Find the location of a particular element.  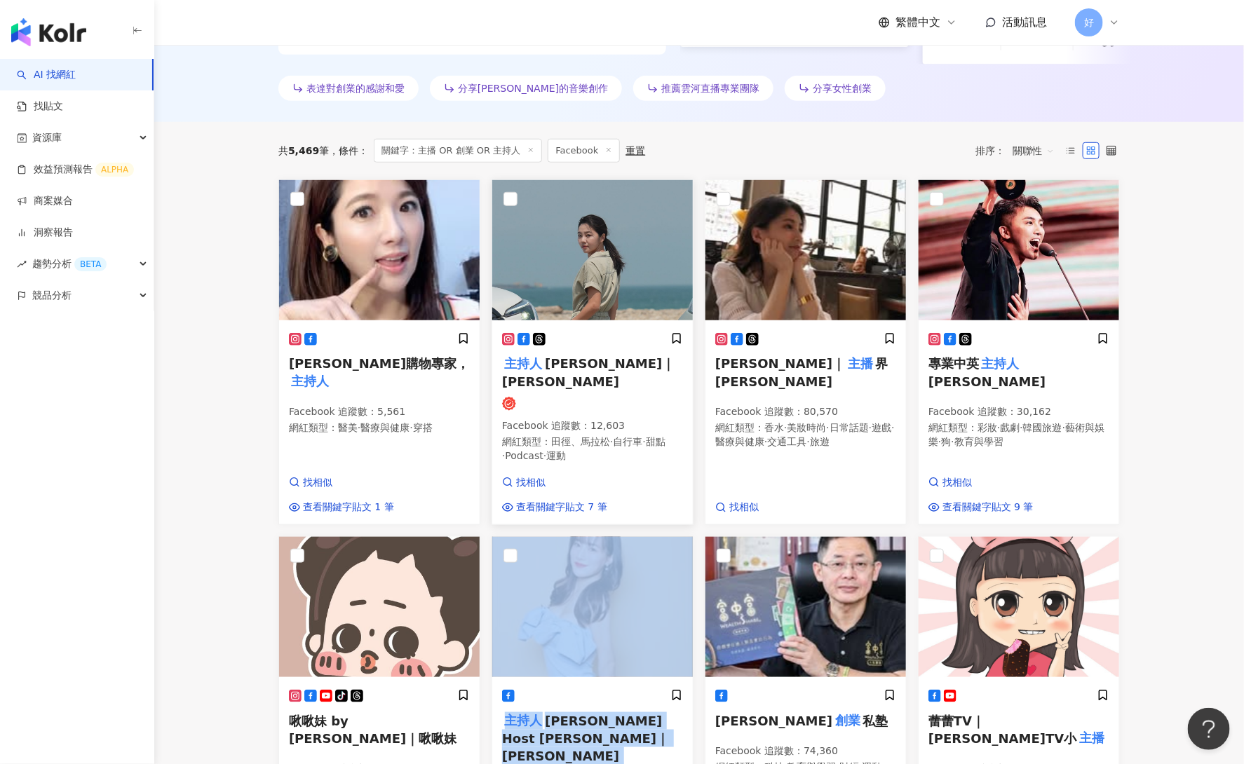

span: 趨勢分析 is located at coordinates (69, 264).